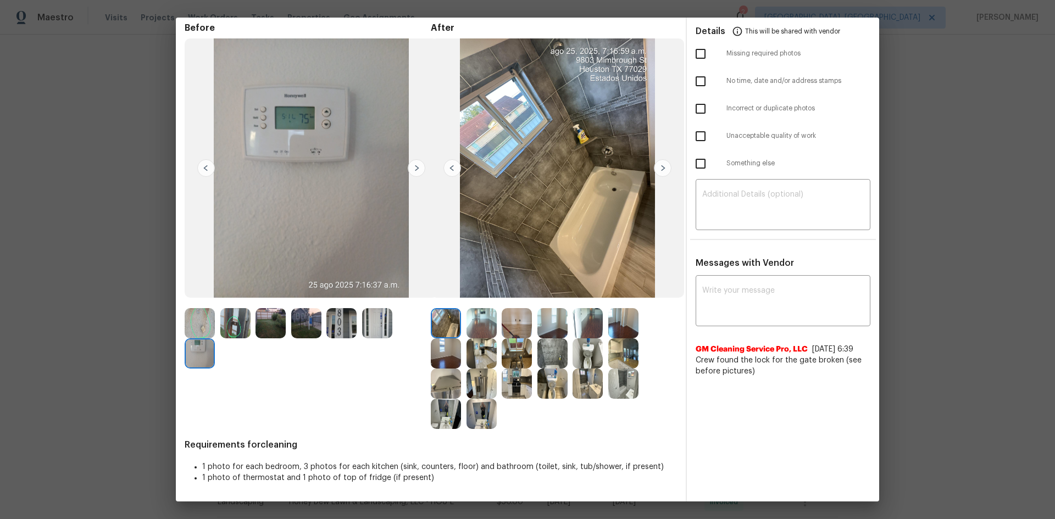  I want to click on li: 1 photo for each bedroom, 3 photos for each kitchen (sink, counters, floor) and bathroom (toilet,..., so click(439, 467).